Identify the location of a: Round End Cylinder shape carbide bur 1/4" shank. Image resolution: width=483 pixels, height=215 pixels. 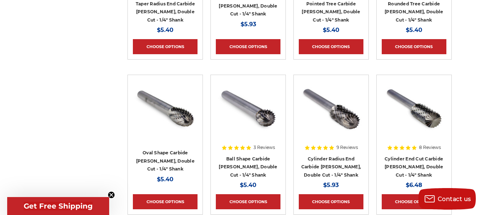
(331, 123).